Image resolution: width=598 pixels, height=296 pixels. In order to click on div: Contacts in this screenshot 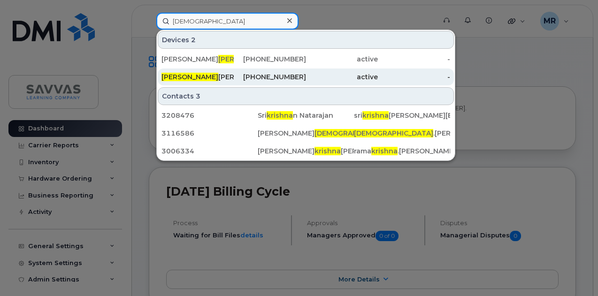, I will do `click(306, 96)`.